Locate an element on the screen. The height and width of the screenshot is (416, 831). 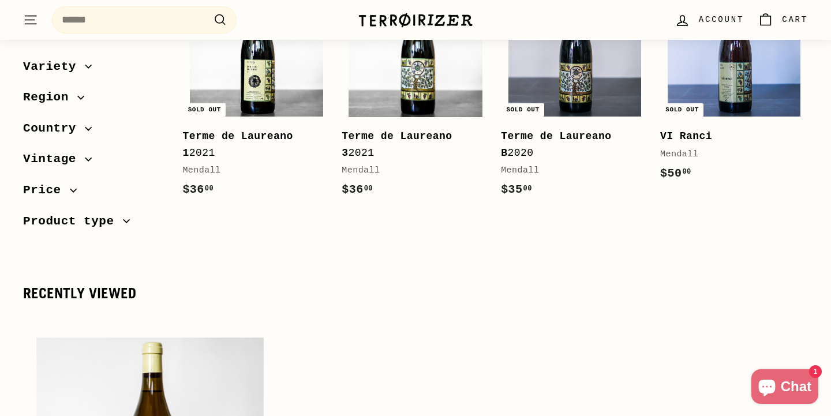
button: Country is located at coordinates (93, 132).